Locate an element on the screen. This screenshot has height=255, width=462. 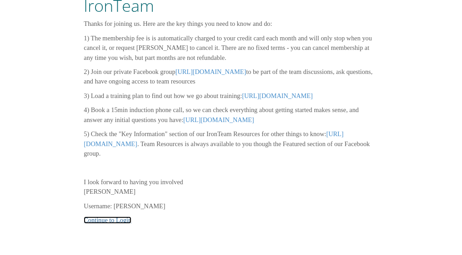
p: Thanks for joining us. Here are the key things you need to know and do: is located at coordinates (230, 24).